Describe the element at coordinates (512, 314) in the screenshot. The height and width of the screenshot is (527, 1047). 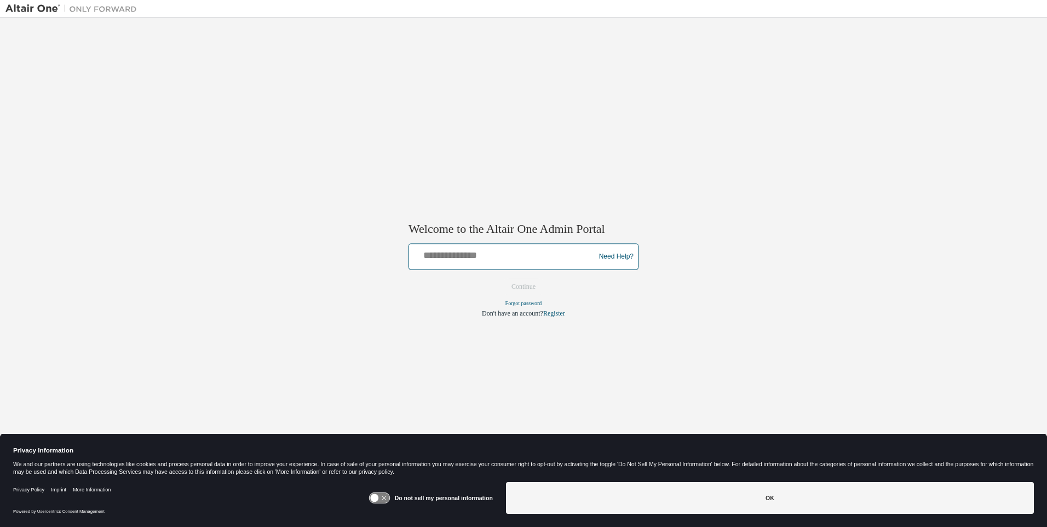
I see `span: Don't have an account?` at that location.